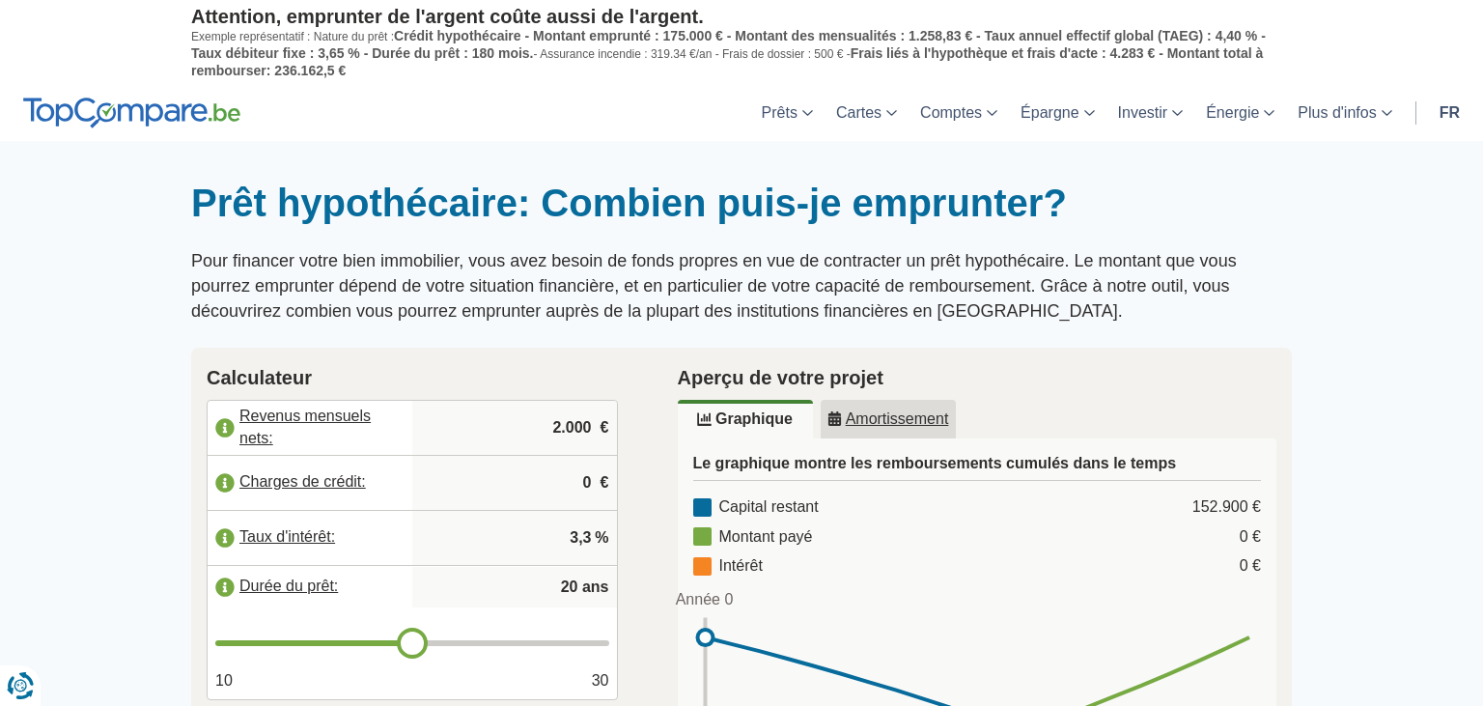 This screenshot has width=1483, height=706. What do you see at coordinates (131, 113) in the screenshot?
I see `img: TopCompare` at bounding box center [131, 113].